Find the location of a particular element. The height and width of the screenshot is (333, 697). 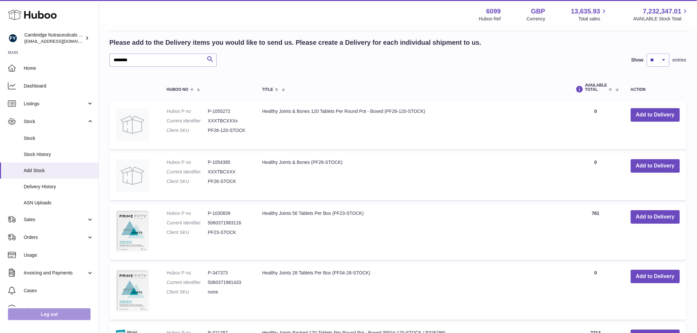

span: Orders is located at coordinates (55, 238).